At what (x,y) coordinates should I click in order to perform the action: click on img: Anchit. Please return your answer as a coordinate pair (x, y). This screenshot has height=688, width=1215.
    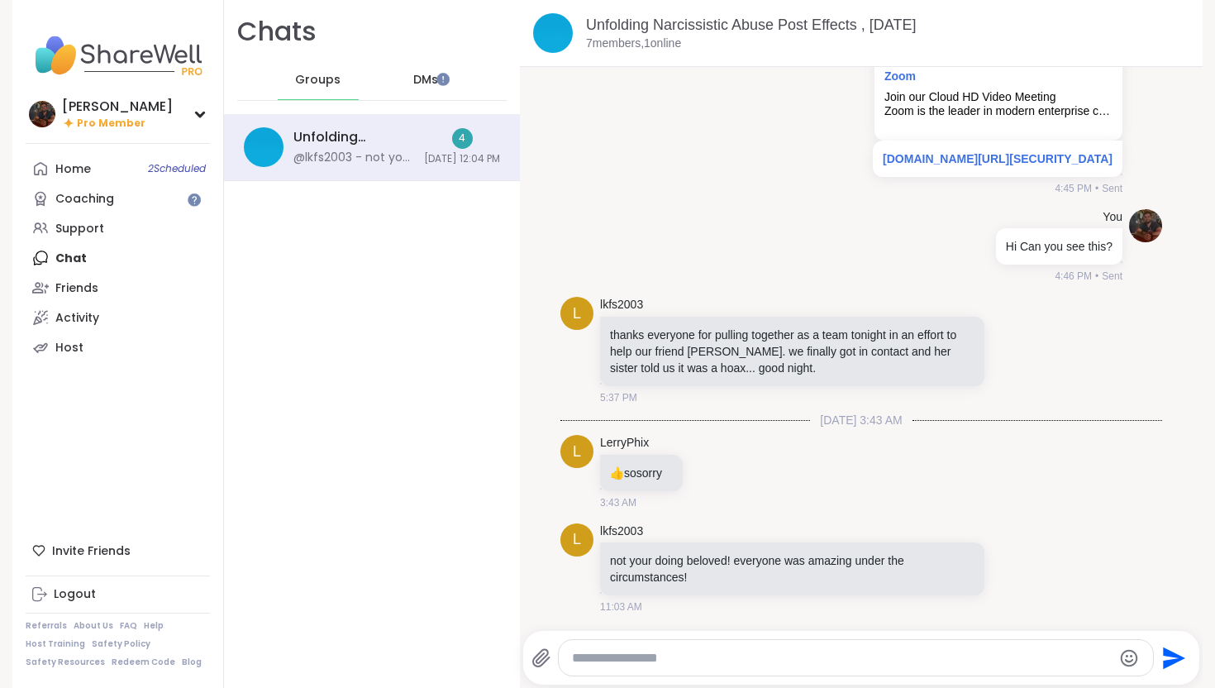
    Looking at the image, I should click on (42, 114).